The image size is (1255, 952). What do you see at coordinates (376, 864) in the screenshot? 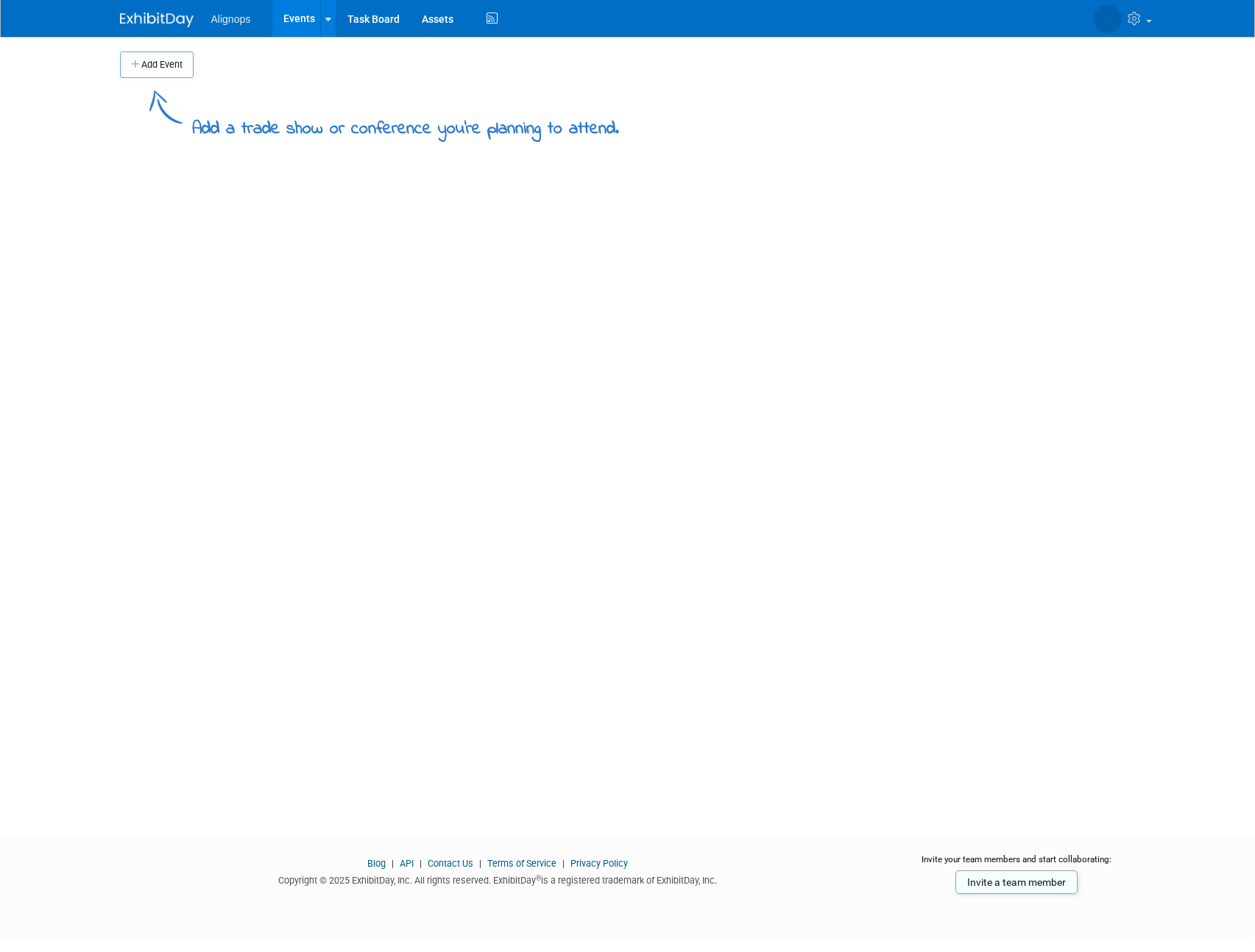
I see `a: Blog` at bounding box center [376, 864].